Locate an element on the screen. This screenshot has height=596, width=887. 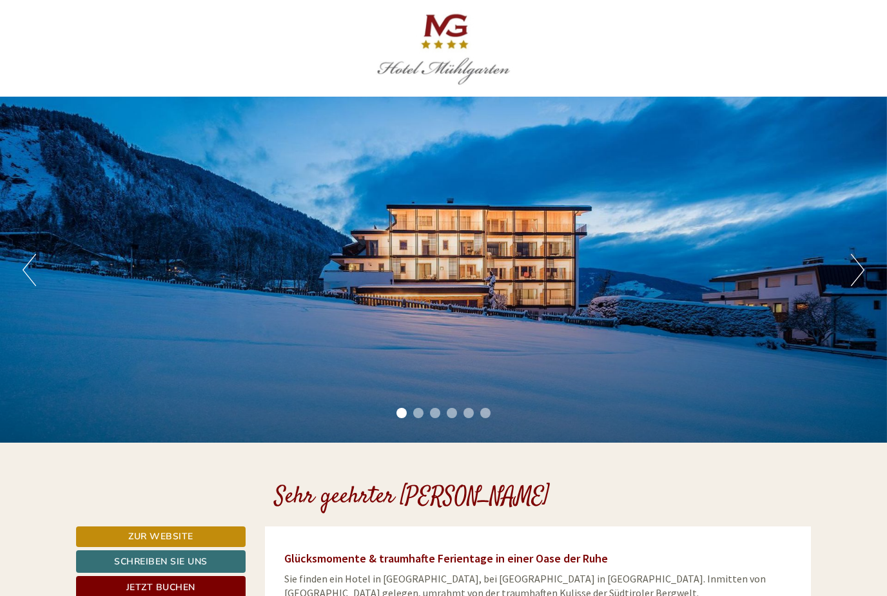
button: Previous is located at coordinates (29, 270).